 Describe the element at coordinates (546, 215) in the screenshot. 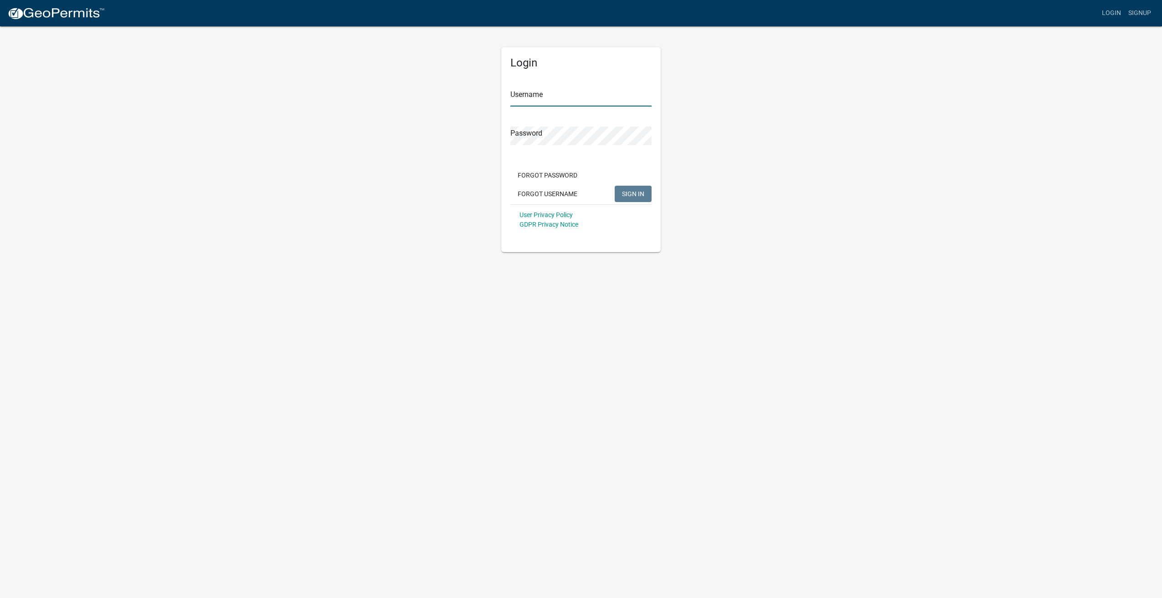

I see `a: User Privacy Policy` at that location.